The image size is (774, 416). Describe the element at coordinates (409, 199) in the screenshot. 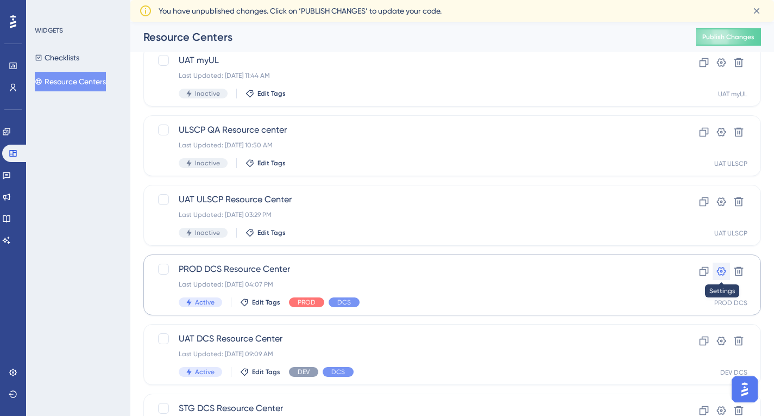

I see `span: UAT ULSCP Resource Center` at that location.